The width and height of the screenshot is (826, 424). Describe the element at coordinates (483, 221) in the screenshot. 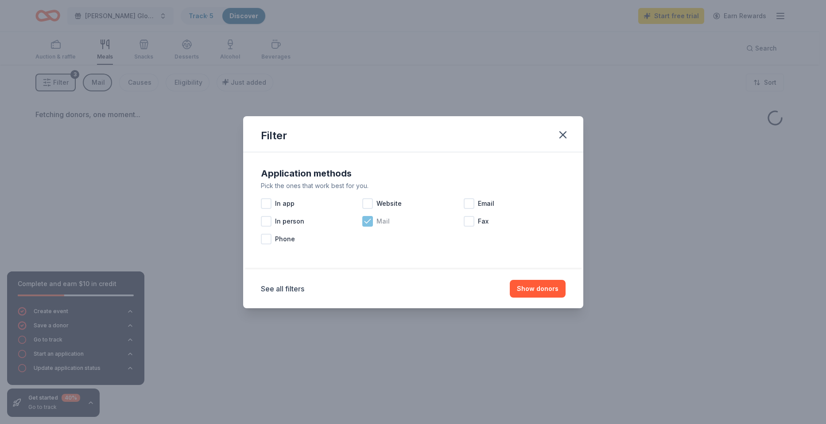

I see `span: Fax` at that location.